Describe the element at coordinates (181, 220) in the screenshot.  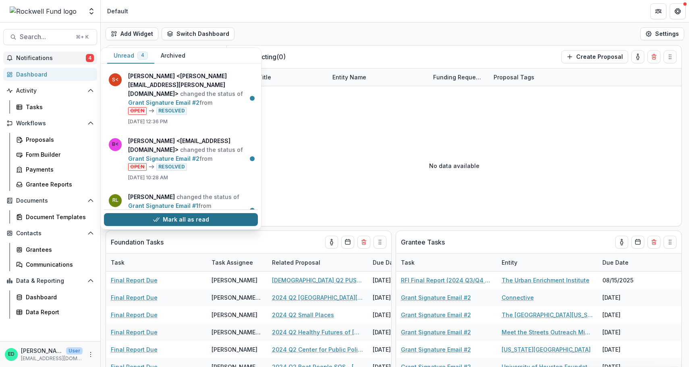
I see `button: Mark all as read` at that location.